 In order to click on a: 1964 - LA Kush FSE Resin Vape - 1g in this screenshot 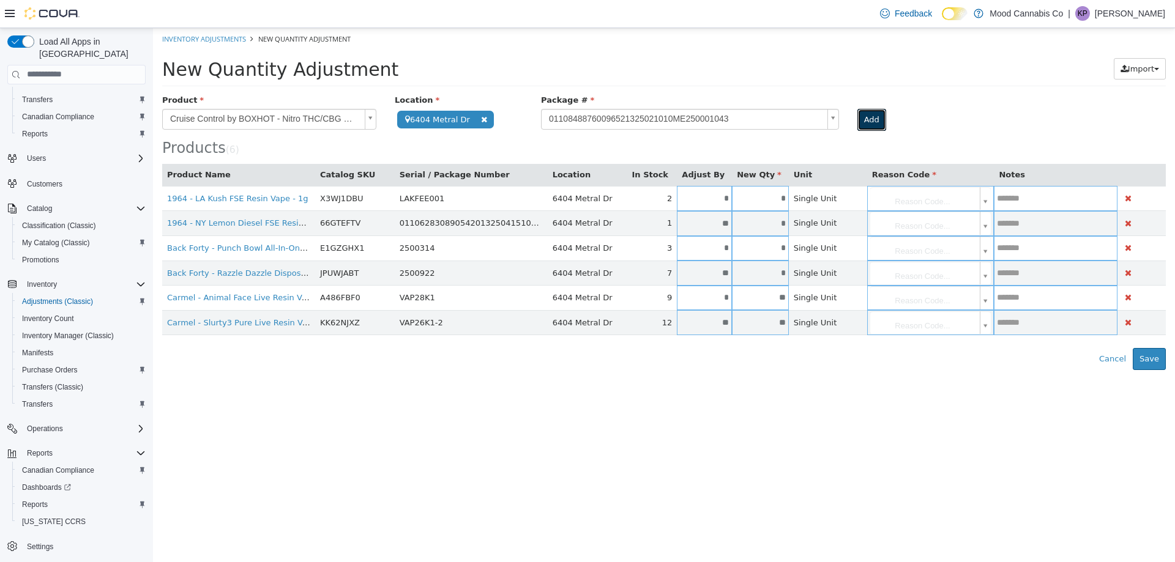, I will do `click(84, 170)`.